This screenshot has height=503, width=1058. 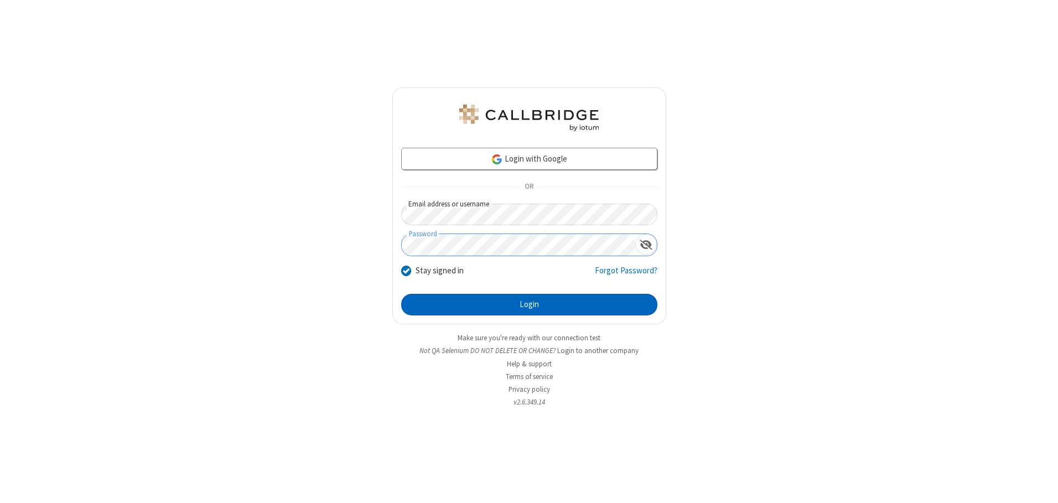 What do you see at coordinates (529, 159) in the screenshot?
I see `a: Login with Google` at bounding box center [529, 159].